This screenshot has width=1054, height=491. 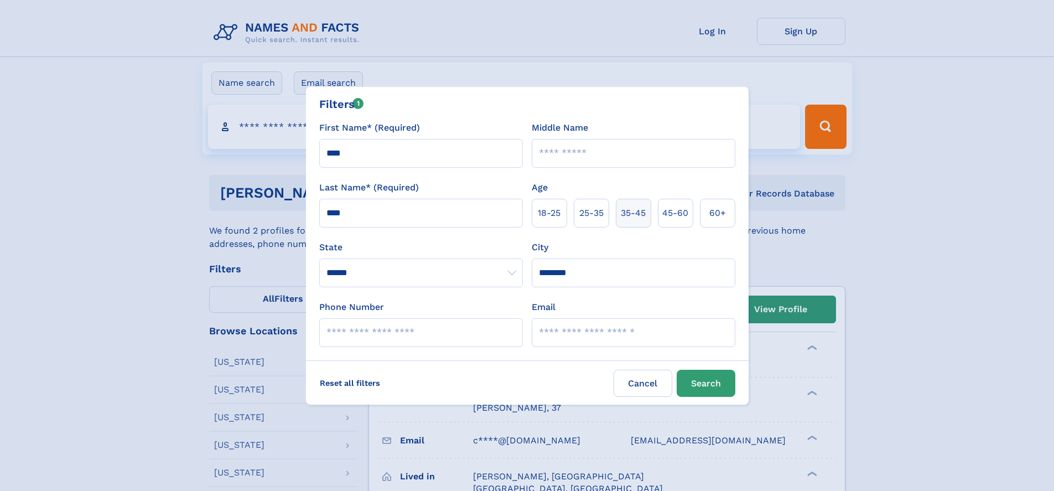 I want to click on span: 45‑60, so click(x=675, y=213).